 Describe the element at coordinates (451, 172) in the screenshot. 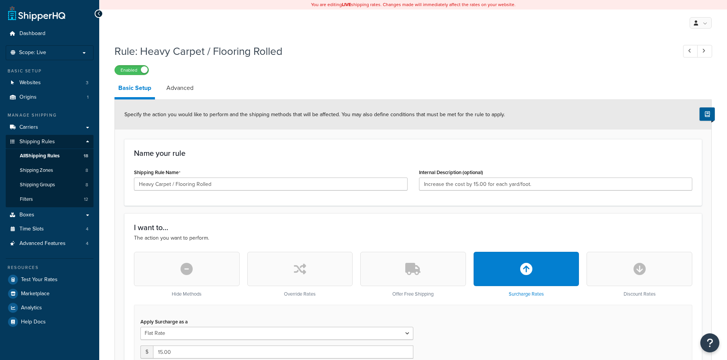

I see `label: Internal Description (optional)` at that location.